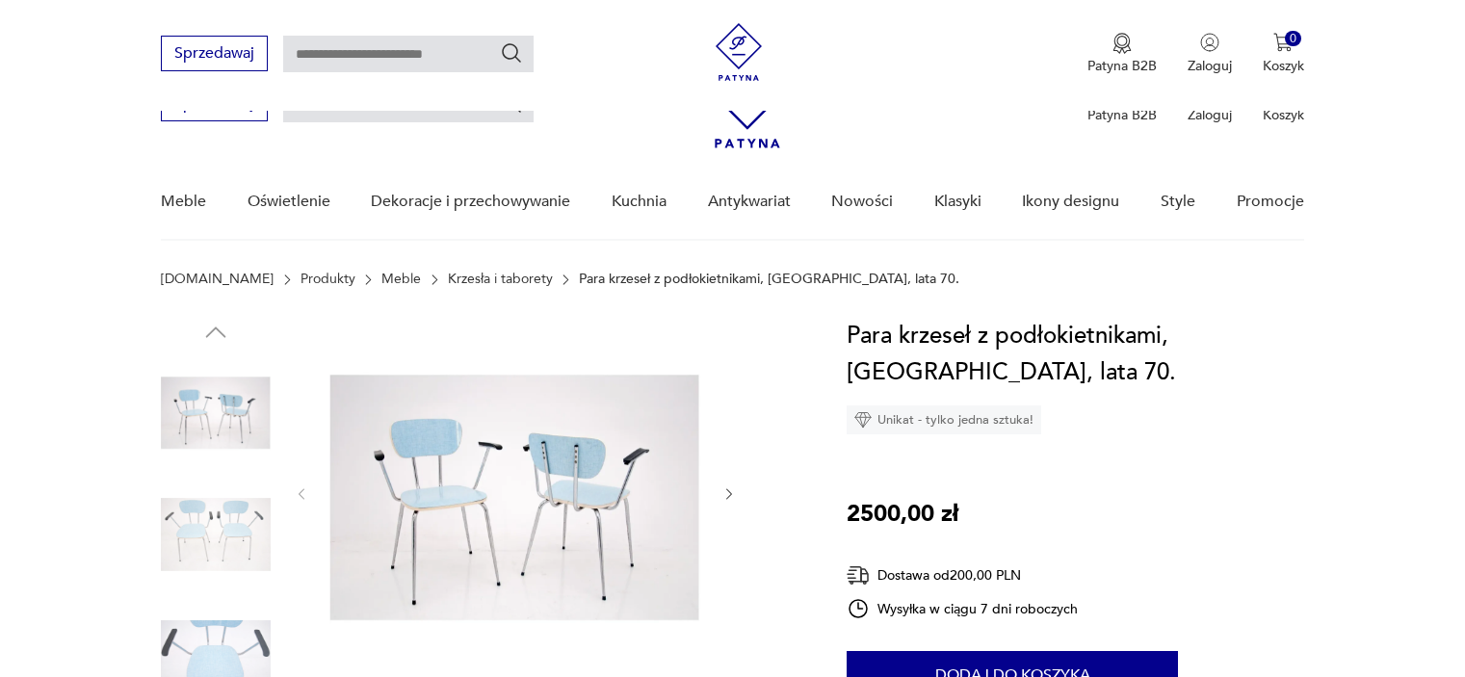 The width and height of the screenshot is (1465, 677). What do you see at coordinates (214, 53) in the screenshot?
I see `button: Sprzedawaj` at bounding box center [214, 53].